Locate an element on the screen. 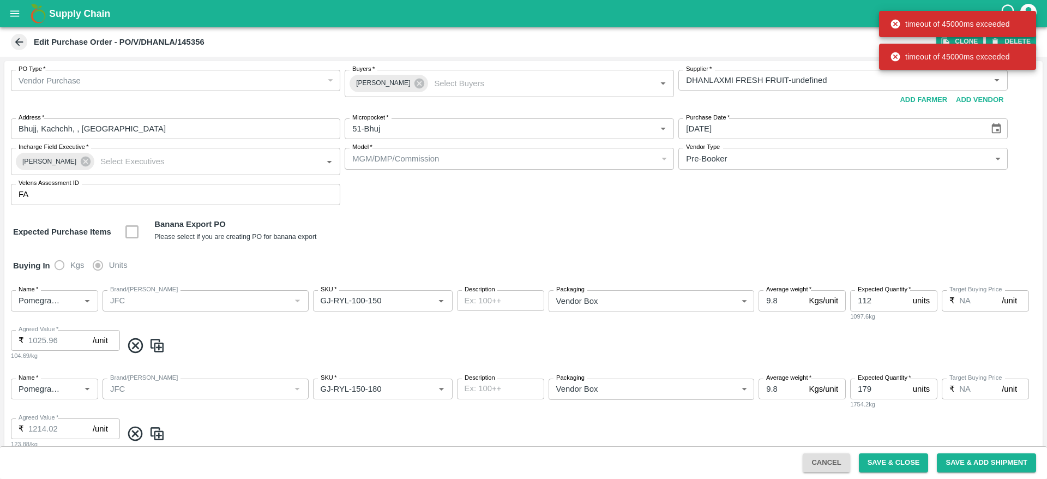 This screenshot has height=479, width=1047. button: open drawer is located at coordinates (15, 14).